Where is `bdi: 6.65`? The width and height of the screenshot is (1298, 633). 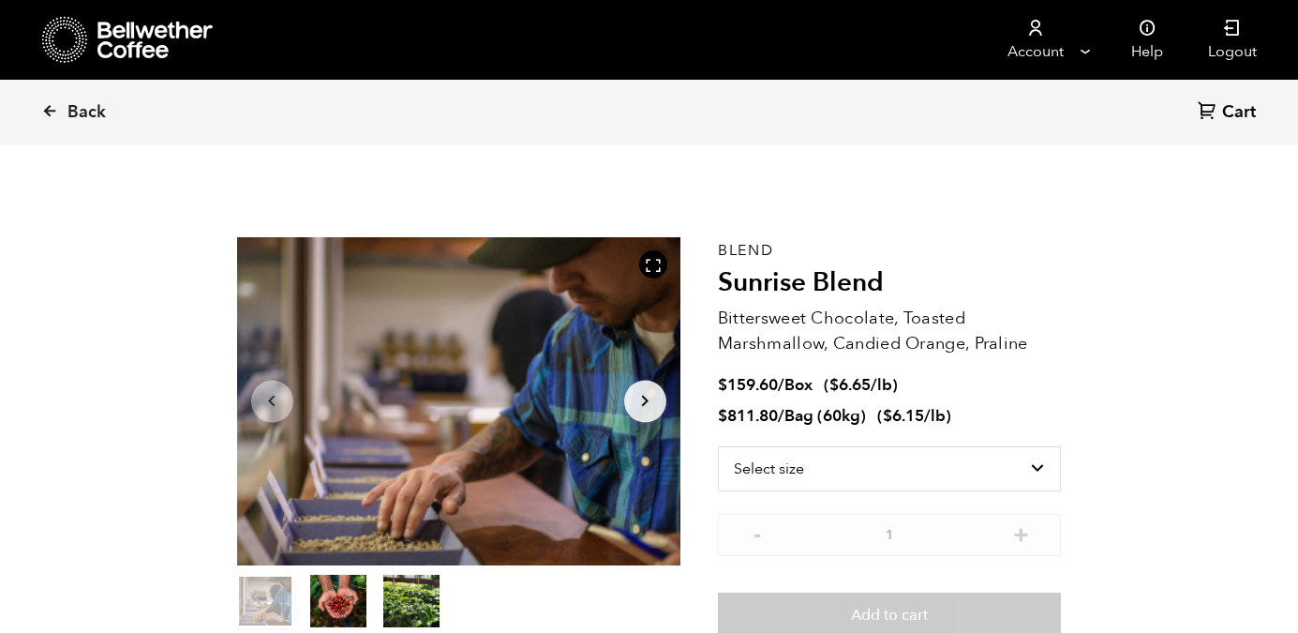 bdi: 6.65 is located at coordinates (850, 384).